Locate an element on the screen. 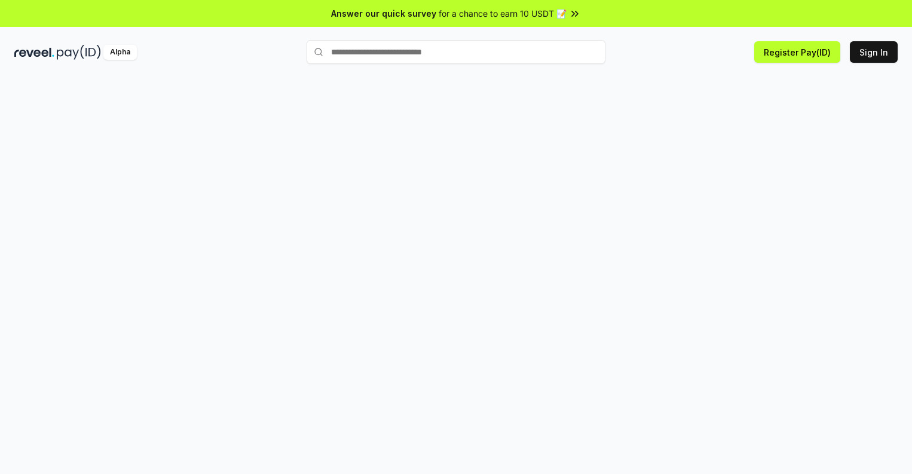 The image size is (912, 474). img: reveel_dark is located at coordinates (34, 52).